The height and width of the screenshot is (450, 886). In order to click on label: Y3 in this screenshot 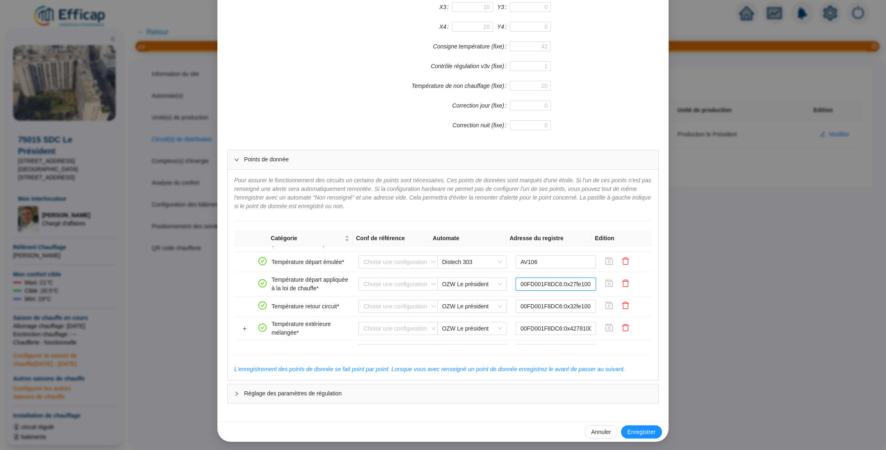, I will do `click(503, 7)`.